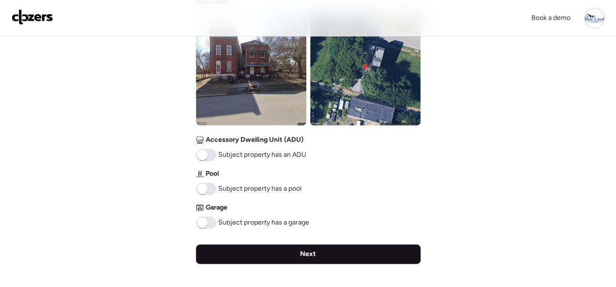  What do you see at coordinates (550, 17) in the screenshot?
I see `span: Book a demo` at bounding box center [550, 17].